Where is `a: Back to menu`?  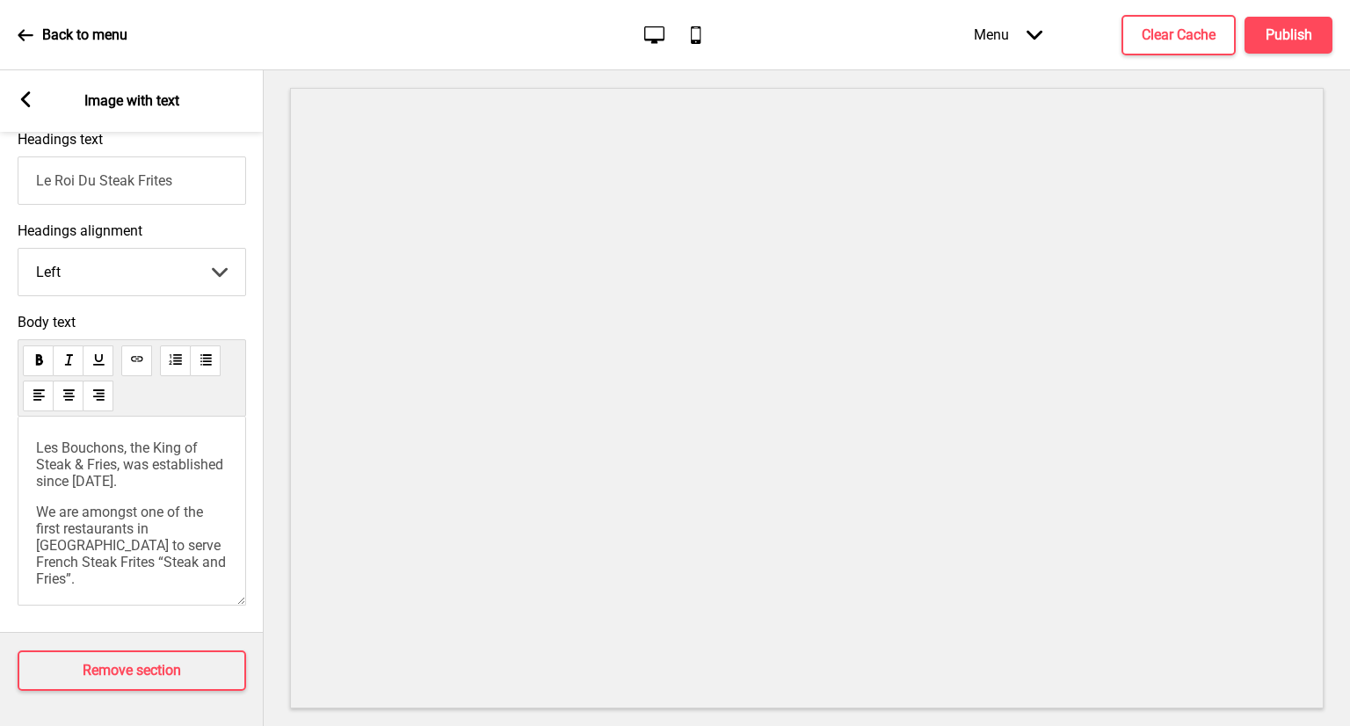
a: Back to menu is located at coordinates (72, 35).